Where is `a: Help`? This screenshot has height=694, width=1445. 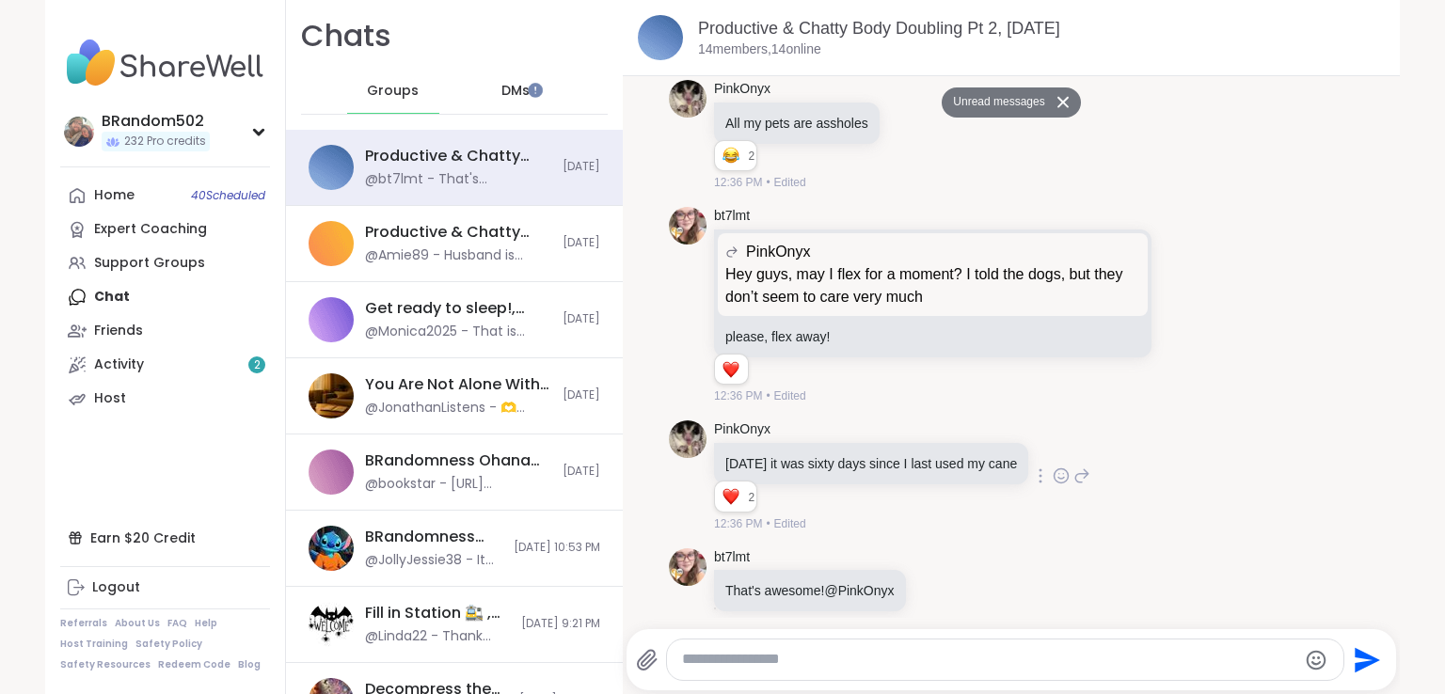
a: Help is located at coordinates (206, 624).